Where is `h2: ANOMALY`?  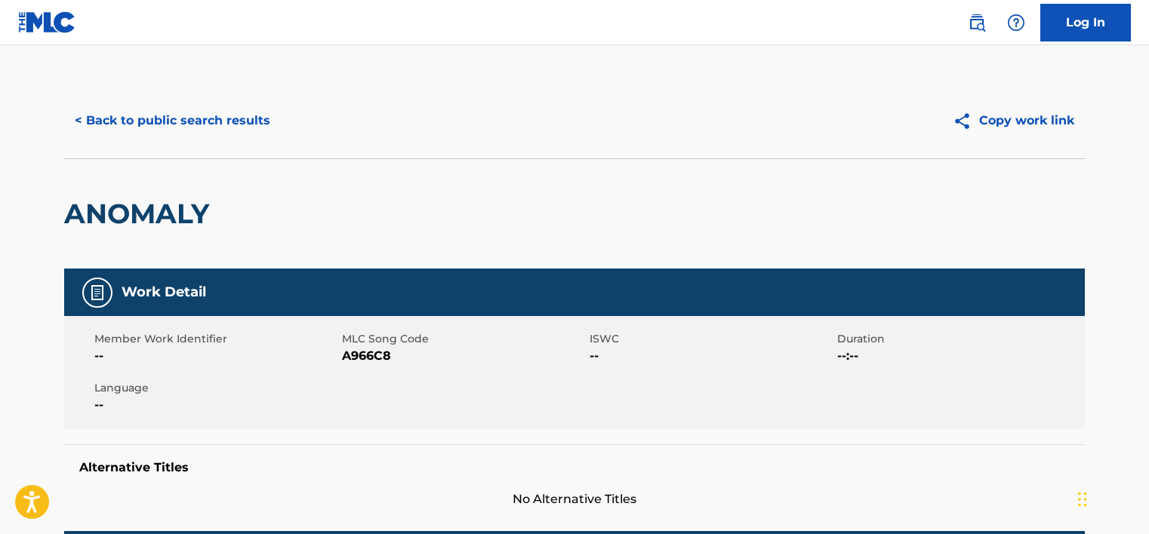 h2: ANOMALY is located at coordinates (140, 214).